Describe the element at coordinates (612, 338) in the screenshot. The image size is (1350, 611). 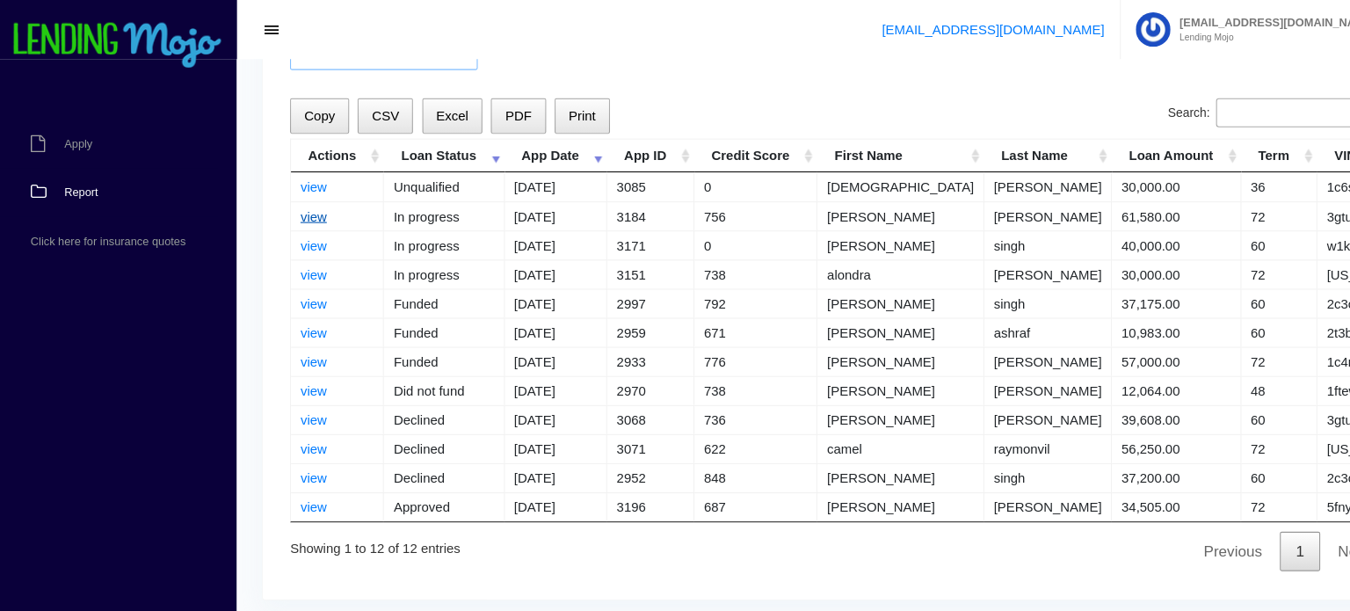
I see `td: 2933` at that location.